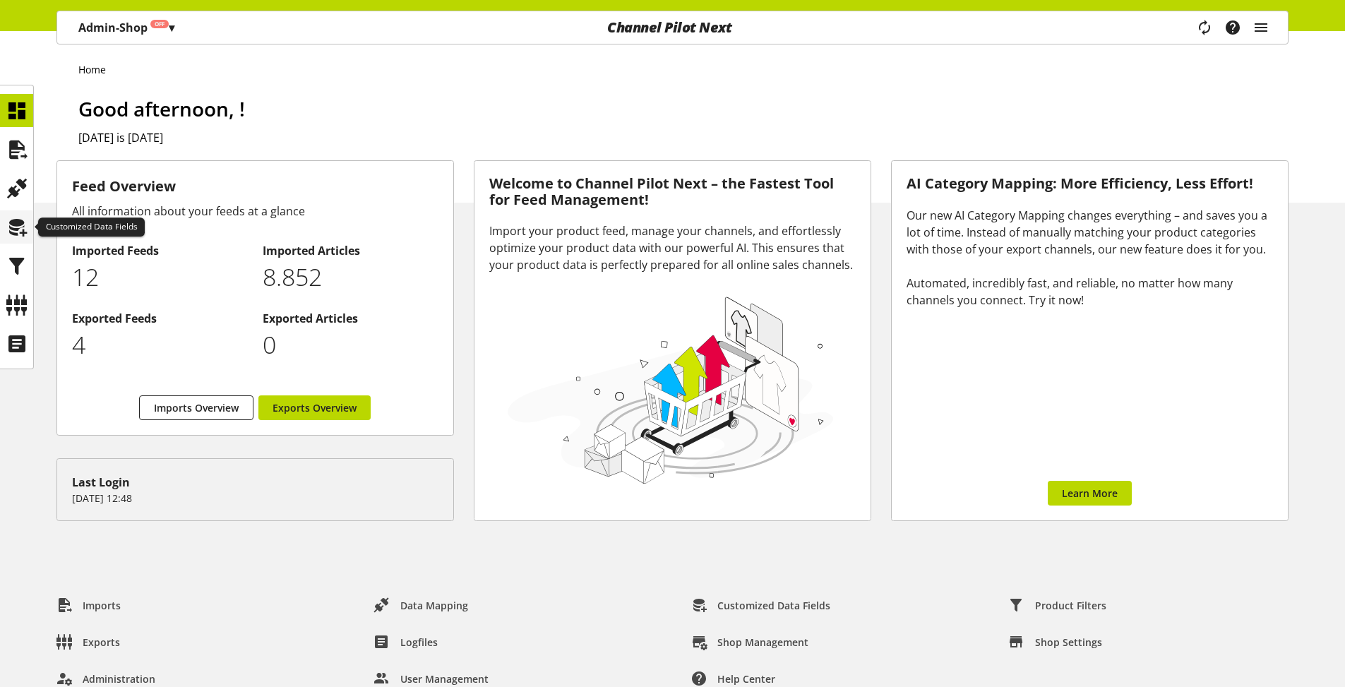 The height and width of the screenshot is (687, 1345). Describe the element at coordinates (1058, 605) in the screenshot. I see `a: Product Filters` at that location.